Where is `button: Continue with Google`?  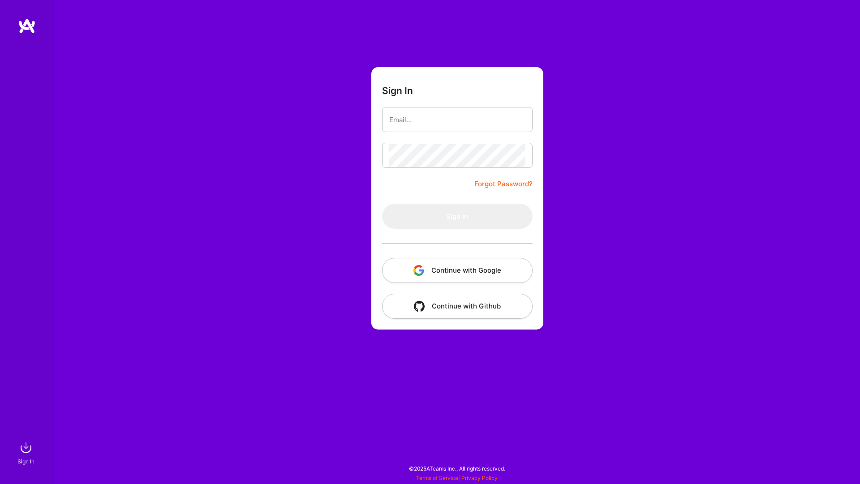
button: Continue with Google is located at coordinates (457, 270).